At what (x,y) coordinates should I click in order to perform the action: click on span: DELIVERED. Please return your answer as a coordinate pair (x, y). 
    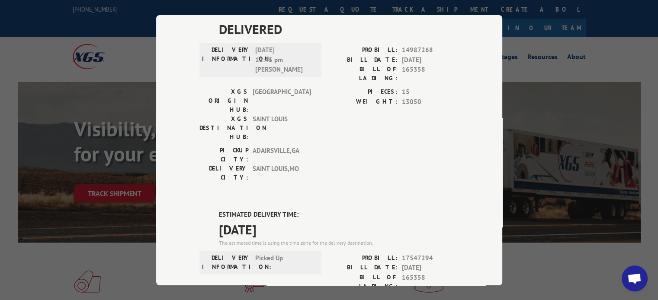
    Looking at the image, I should click on (339, 29).